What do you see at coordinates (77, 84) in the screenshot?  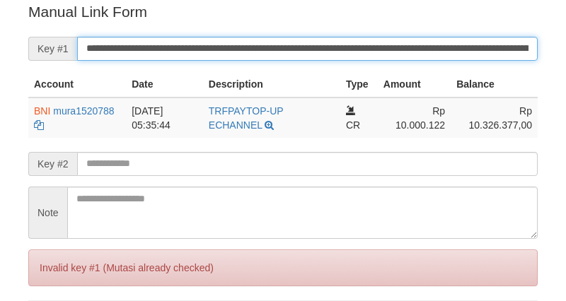 I see `th: Account` at bounding box center [77, 84].